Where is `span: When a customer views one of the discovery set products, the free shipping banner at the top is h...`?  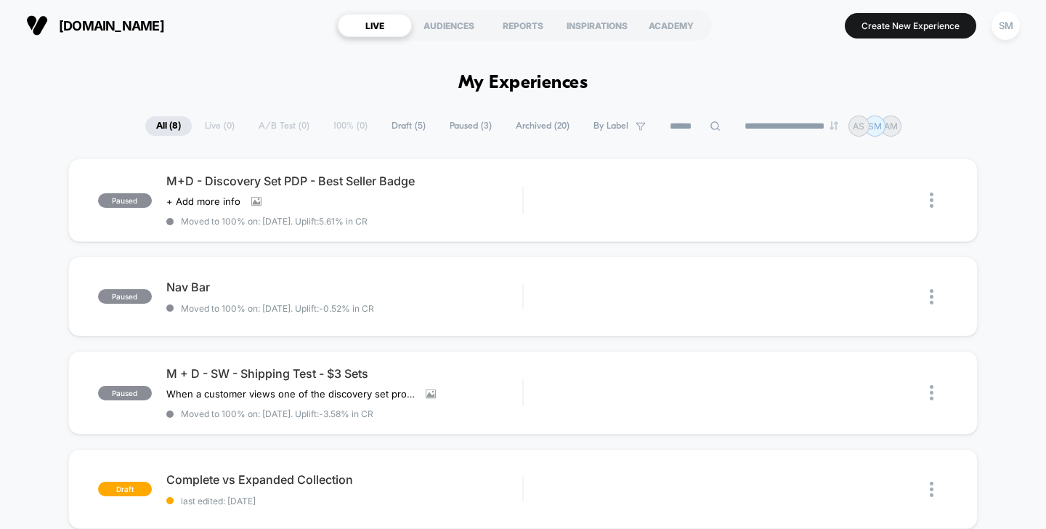 span: When a customer views one of the discovery set products, the free shipping banner at the top is h... is located at coordinates (291, 394).